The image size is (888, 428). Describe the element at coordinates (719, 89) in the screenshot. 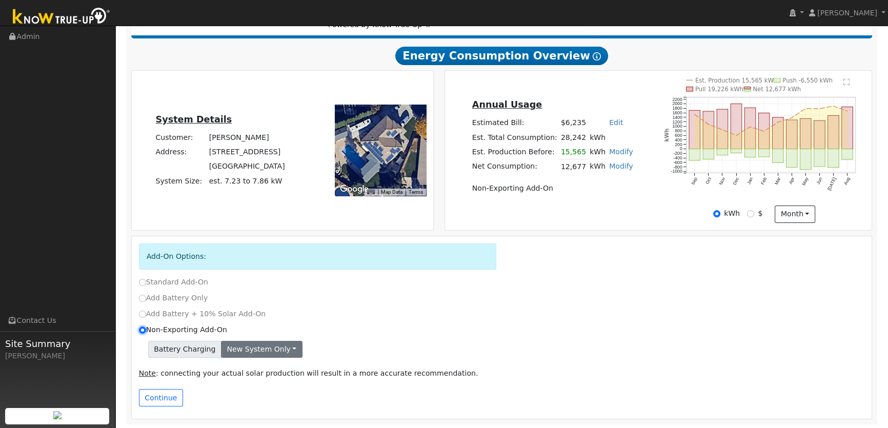

I see `text: Pull 19,226 kWh` at that location.